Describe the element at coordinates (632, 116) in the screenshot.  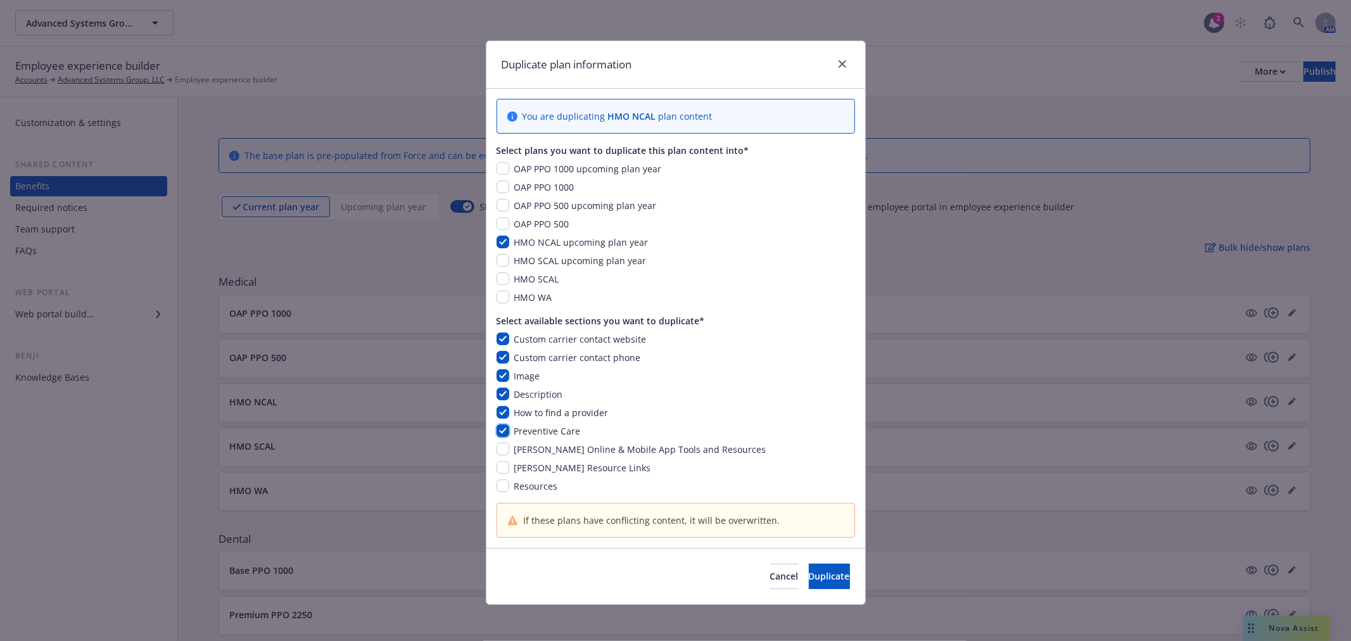
I see `div: HMO NCAL` at that location.